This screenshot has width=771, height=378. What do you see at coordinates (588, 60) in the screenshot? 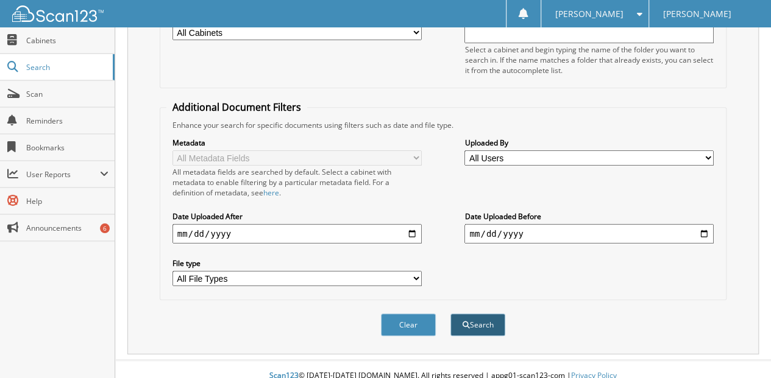
I see `div: Select a cabinet and begin typing the name of the folder you want to search in. If the name match...` at bounding box center [588, 60].